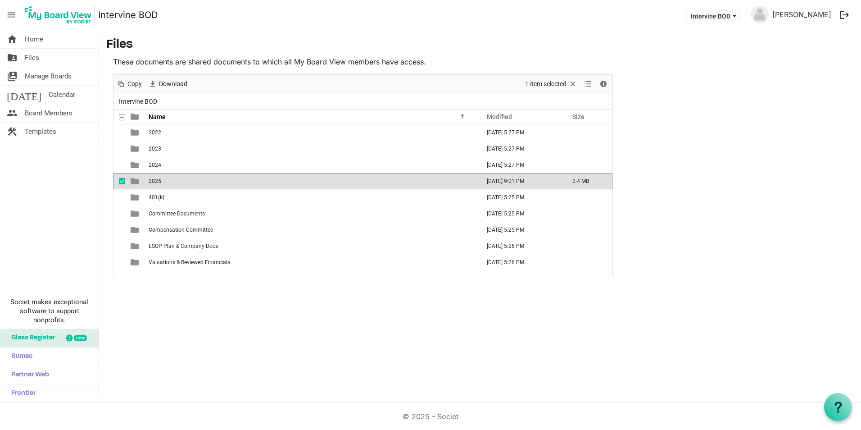 This screenshot has height=430, width=861. What do you see at coordinates (60, 15) in the screenshot?
I see `a: My Board View Logo` at bounding box center [60, 15].